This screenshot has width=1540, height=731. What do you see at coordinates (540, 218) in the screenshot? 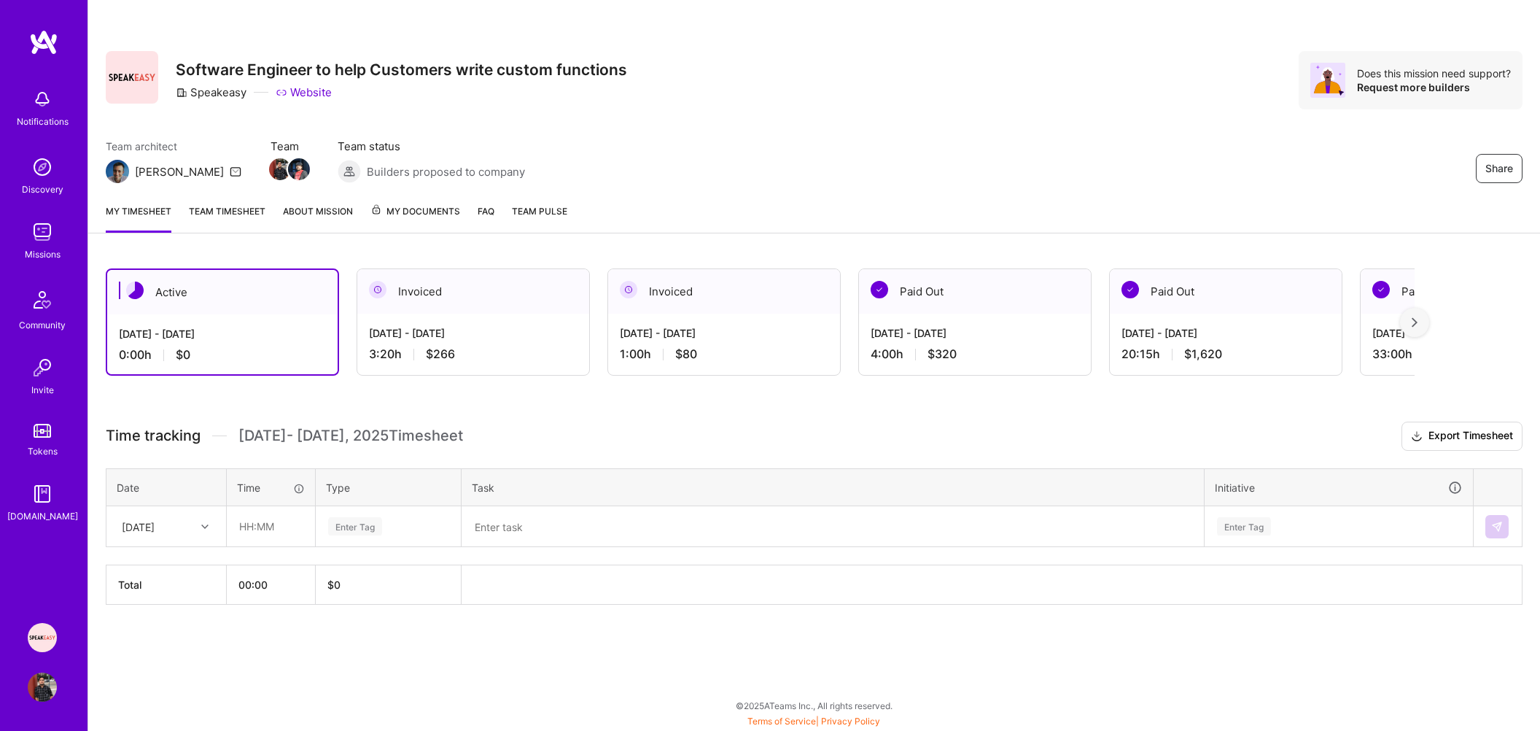
I see `a: Team Pulse` at bounding box center [540, 218].